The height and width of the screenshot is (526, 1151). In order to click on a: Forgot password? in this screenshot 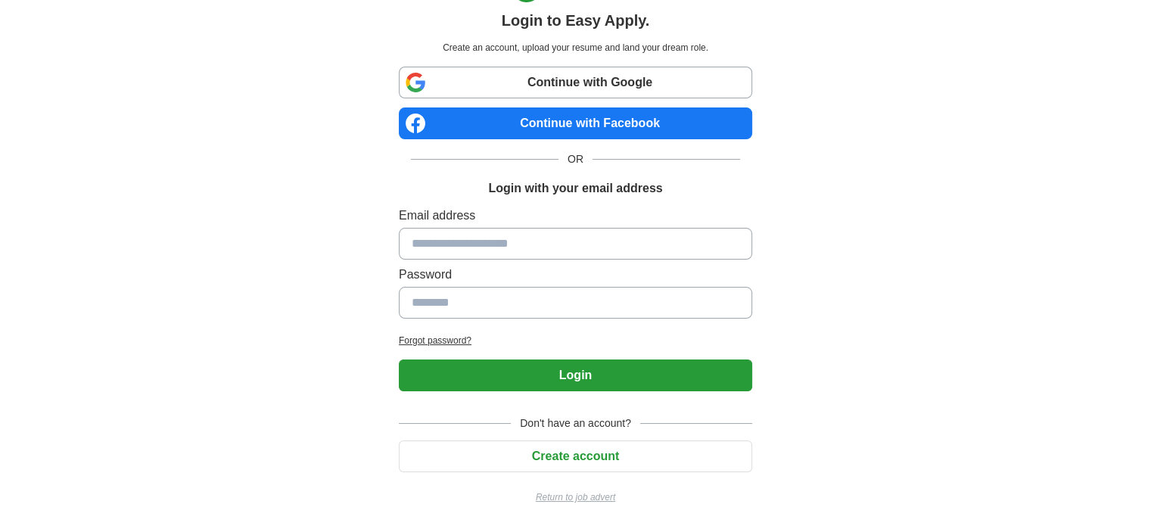, I will do `click(575, 341)`.